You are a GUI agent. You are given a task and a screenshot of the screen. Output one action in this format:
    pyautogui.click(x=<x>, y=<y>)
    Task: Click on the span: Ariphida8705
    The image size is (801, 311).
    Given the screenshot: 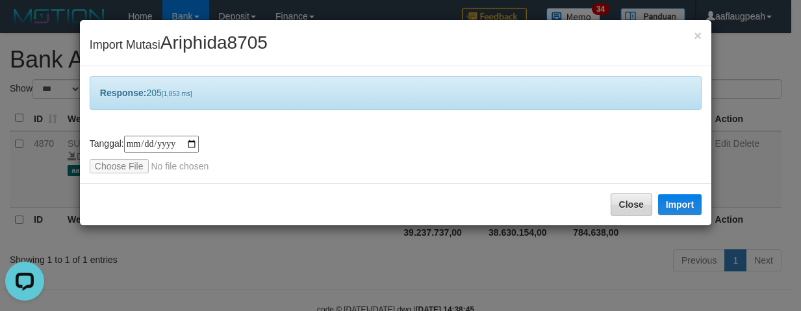 What is the action you would take?
    pyautogui.click(x=214, y=42)
    